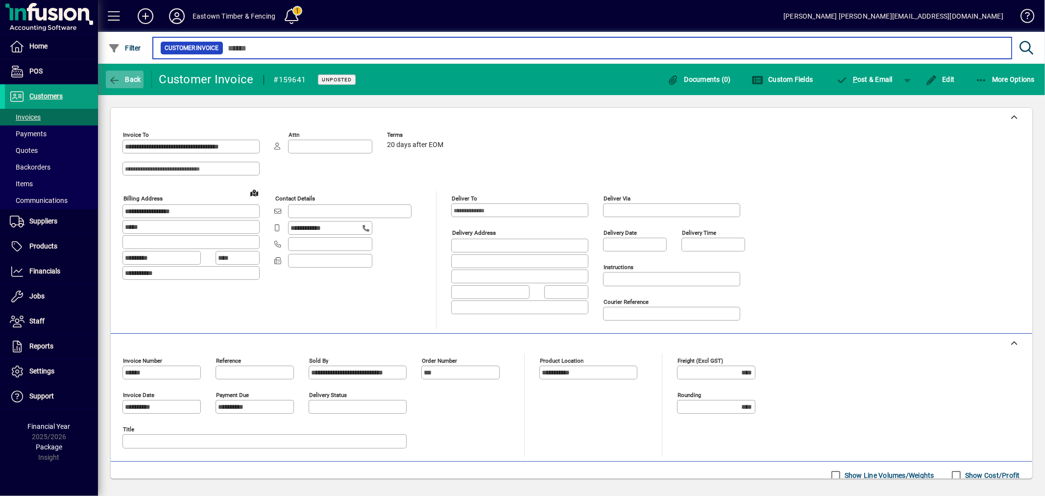  I want to click on a: Quotes, so click(51, 150).